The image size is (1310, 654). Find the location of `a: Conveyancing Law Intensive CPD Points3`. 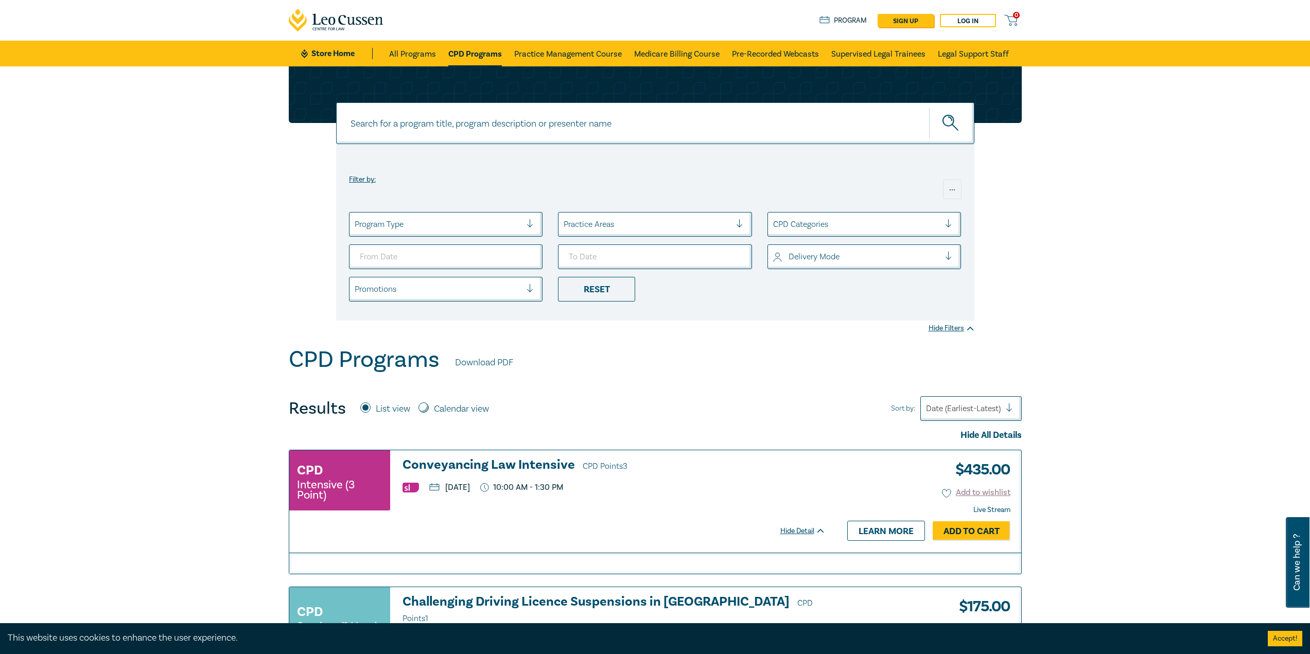

a: Conveyancing Law Intensive CPD Points3 is located at coordinates (614, 466).